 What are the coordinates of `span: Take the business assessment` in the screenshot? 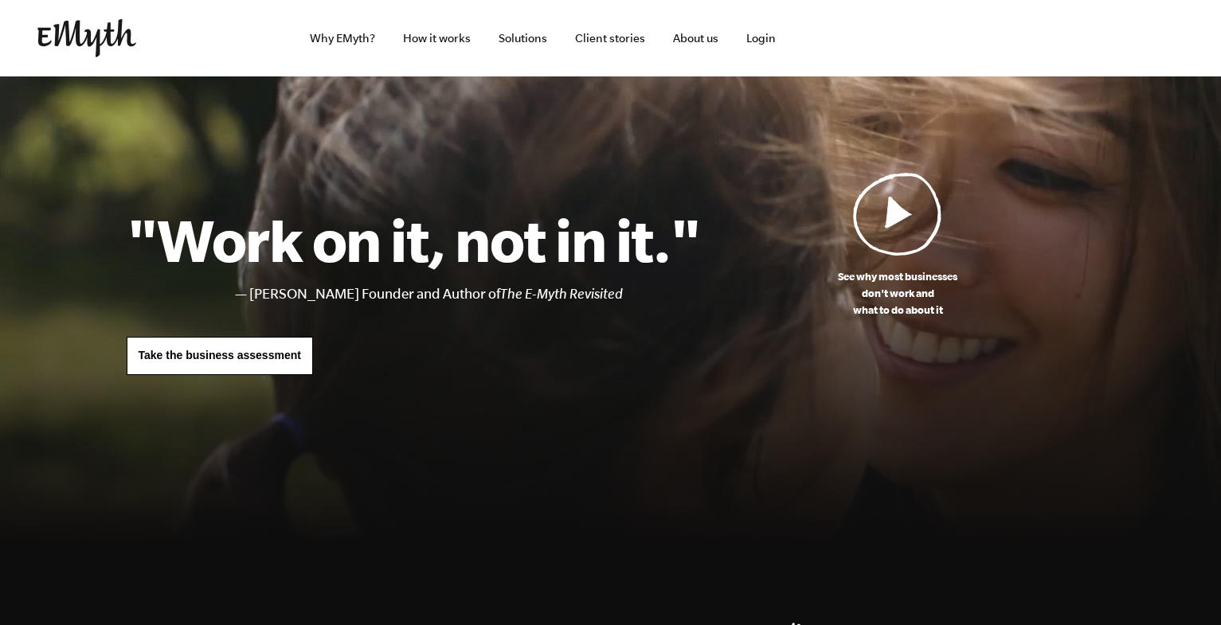 It's located at (220, 355).